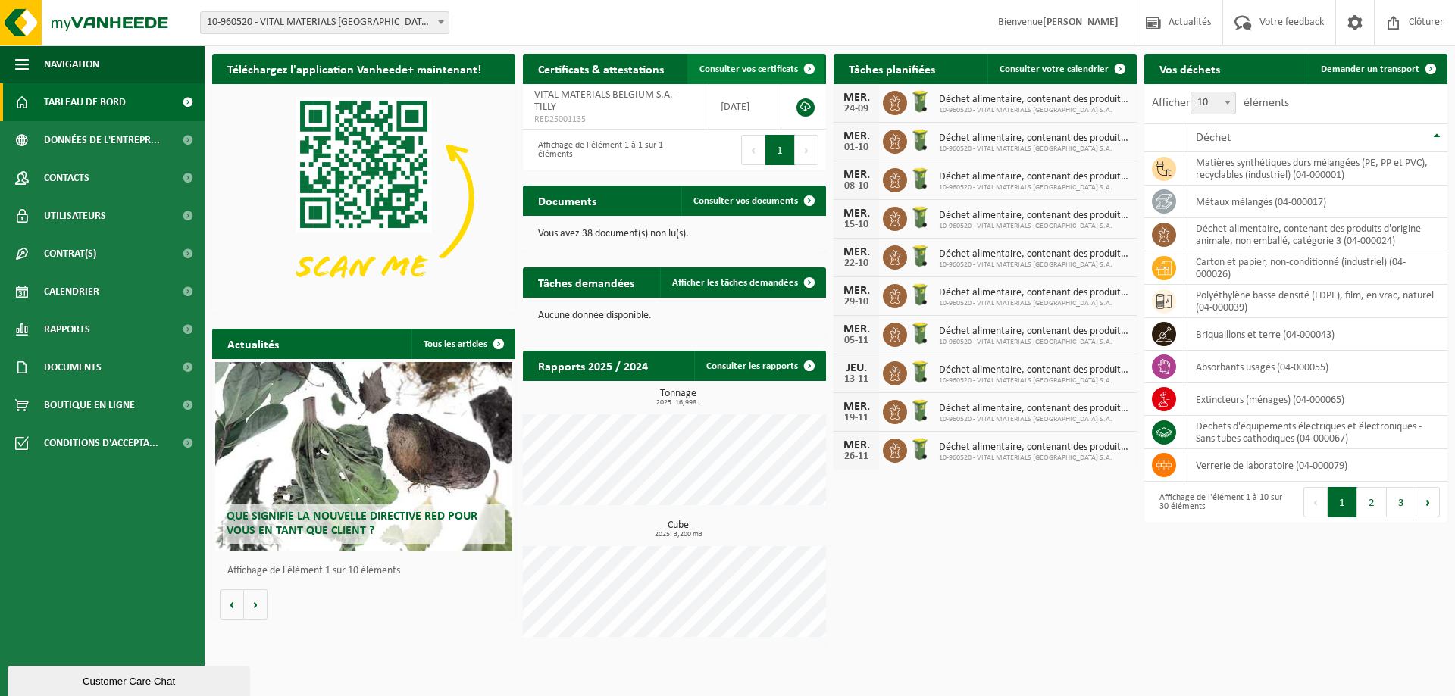 This screenshot has height=696, width=1455. I want to click on button: Vorige, so click(232, 605).